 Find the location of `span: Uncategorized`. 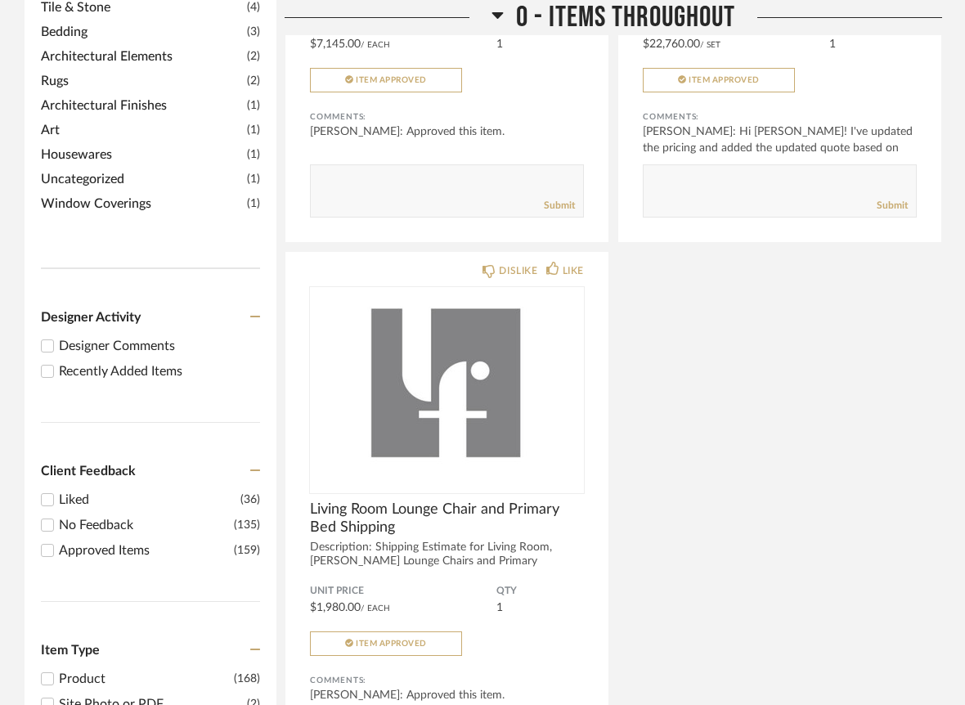

span: Uncategorized is located at coordinates (141, 179).